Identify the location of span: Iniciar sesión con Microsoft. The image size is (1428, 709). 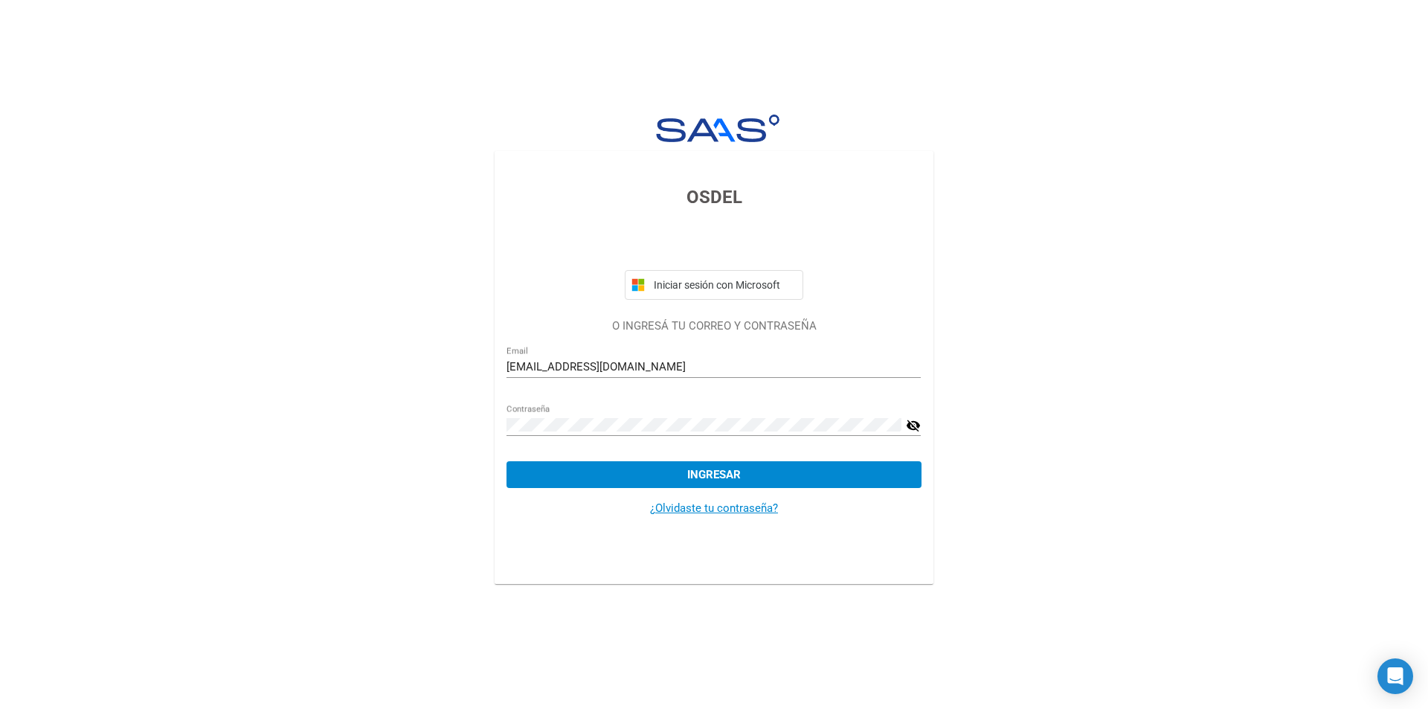
(724, 285).